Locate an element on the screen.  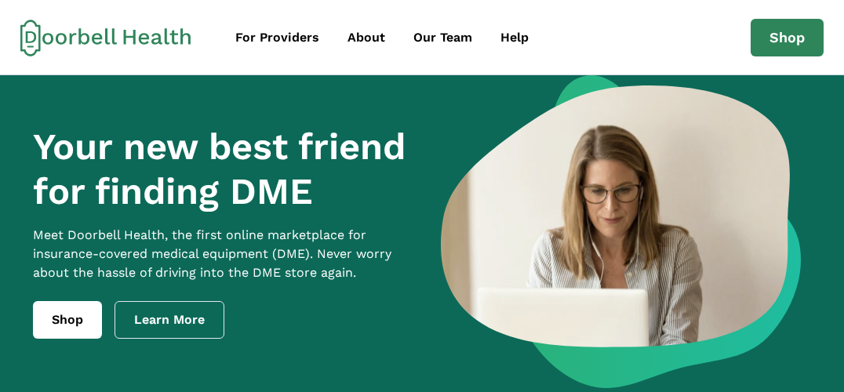
p: Meet Doorbell Health, the first online marketplace for insurance-covered medical equipment (DME).... is located at coordinates (224, 254).